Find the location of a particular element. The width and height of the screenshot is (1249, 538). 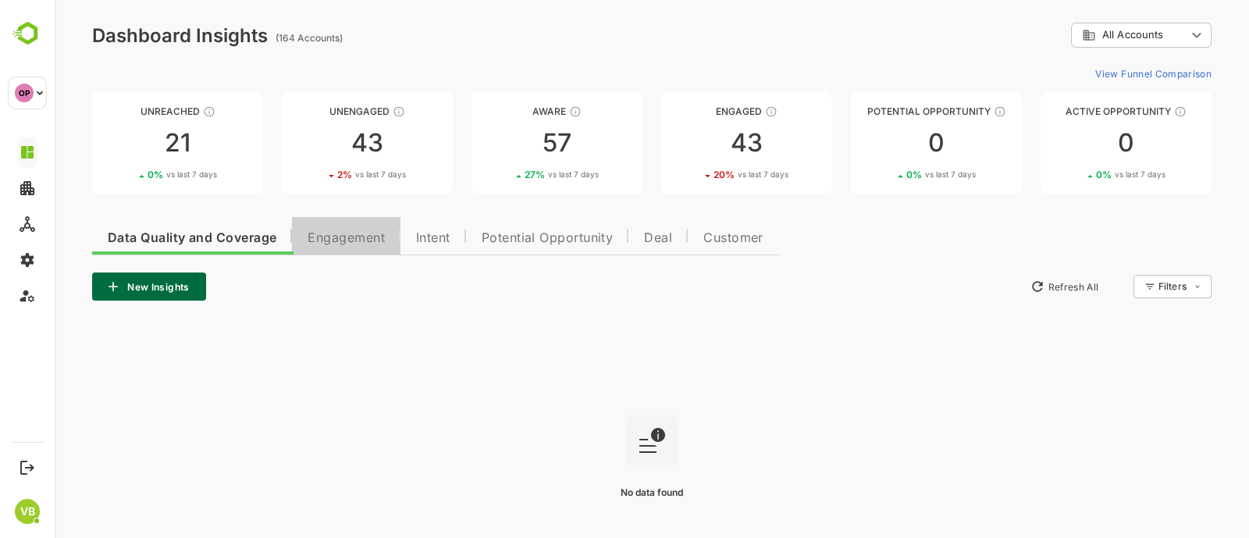

span: Customer is located at coordinates (678, 238).